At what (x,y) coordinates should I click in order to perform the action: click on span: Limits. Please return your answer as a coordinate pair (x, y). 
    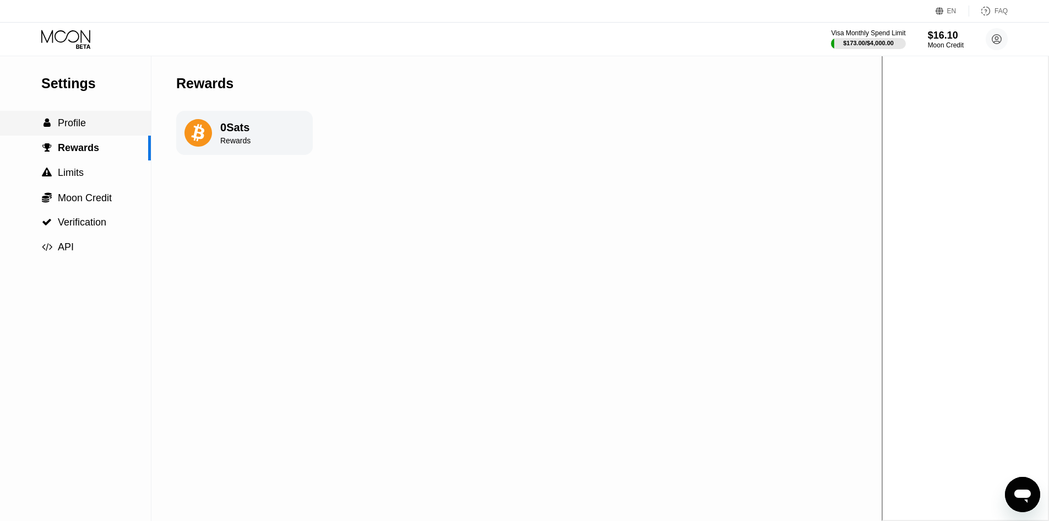
    Looking at the image, I should click on (71, 172).